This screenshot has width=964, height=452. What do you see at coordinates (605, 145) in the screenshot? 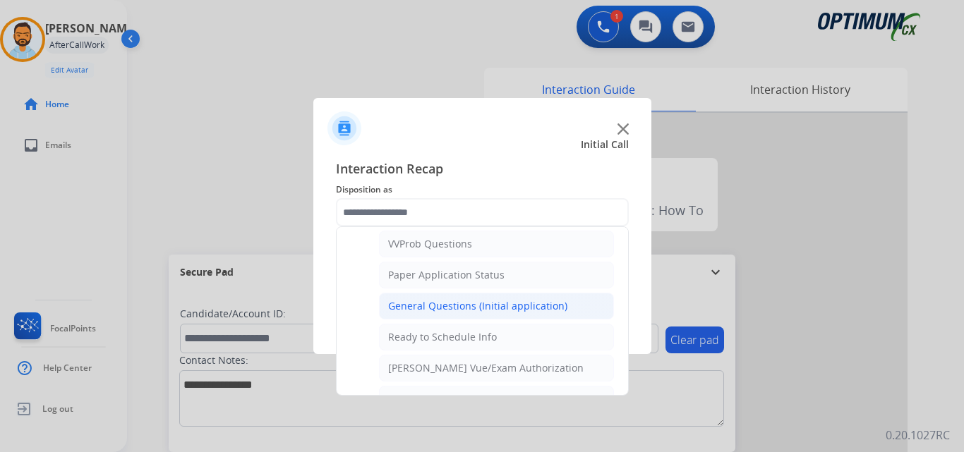
I see `span: Initial Call` at bounding box center [605, 145].